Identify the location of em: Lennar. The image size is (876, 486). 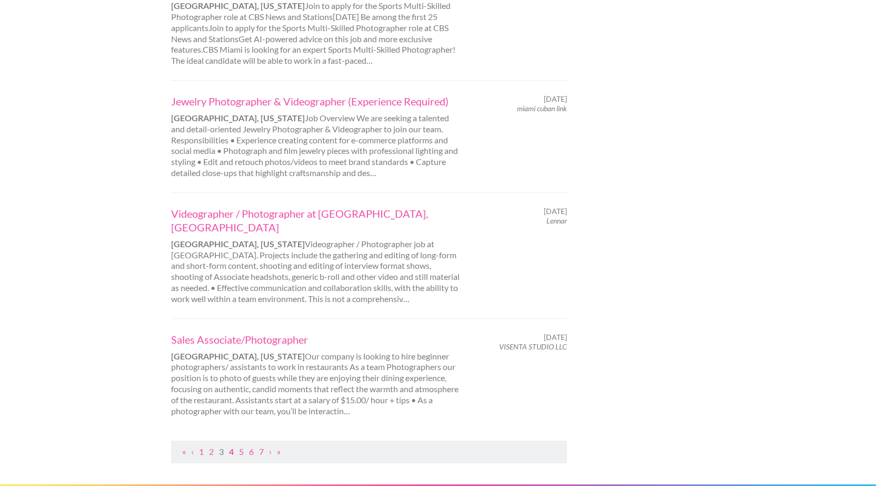
(557, 220).